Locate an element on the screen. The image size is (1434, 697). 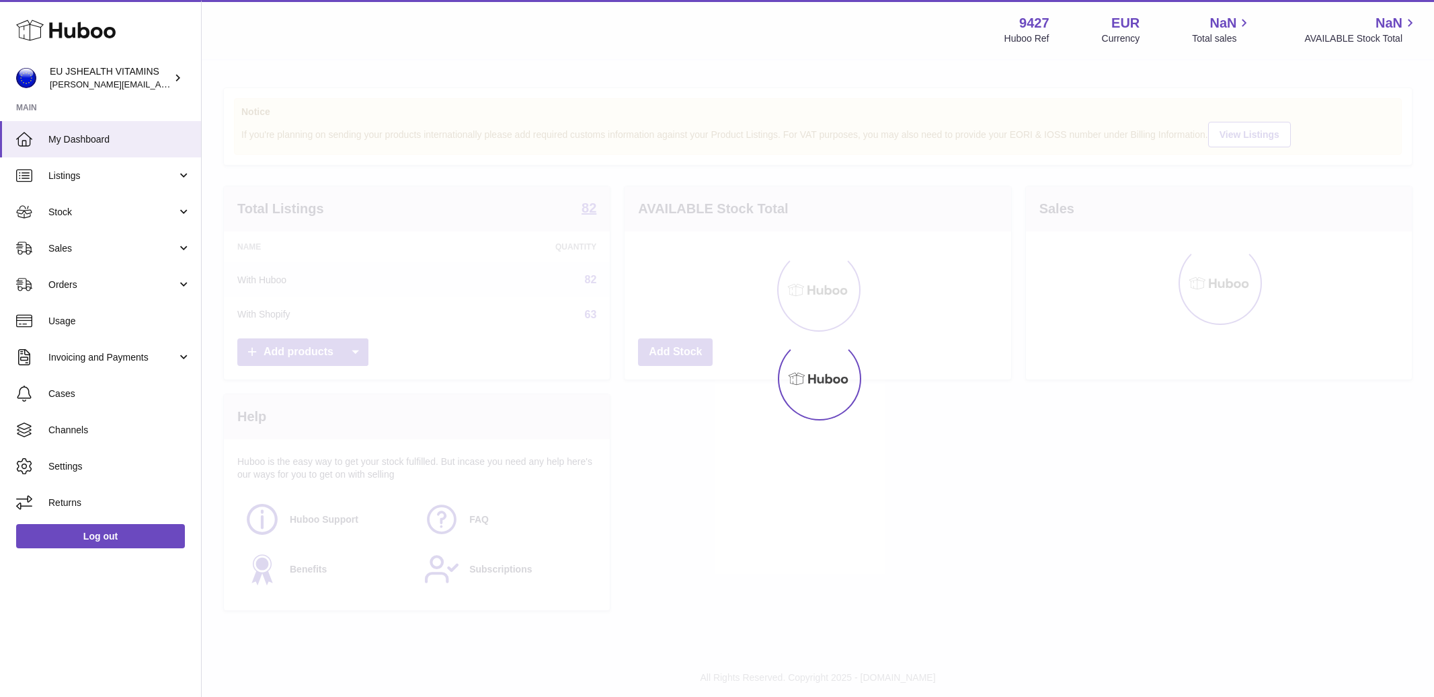
a: NaN AVAILABLE Stock Total is located at coordinates (1361, 30).